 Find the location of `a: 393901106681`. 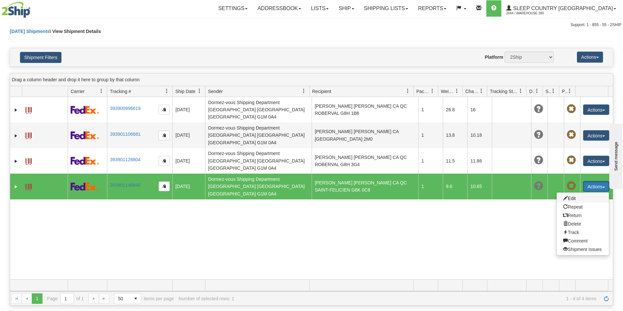

a: 393901106681 is located at coordinates (125, 134).